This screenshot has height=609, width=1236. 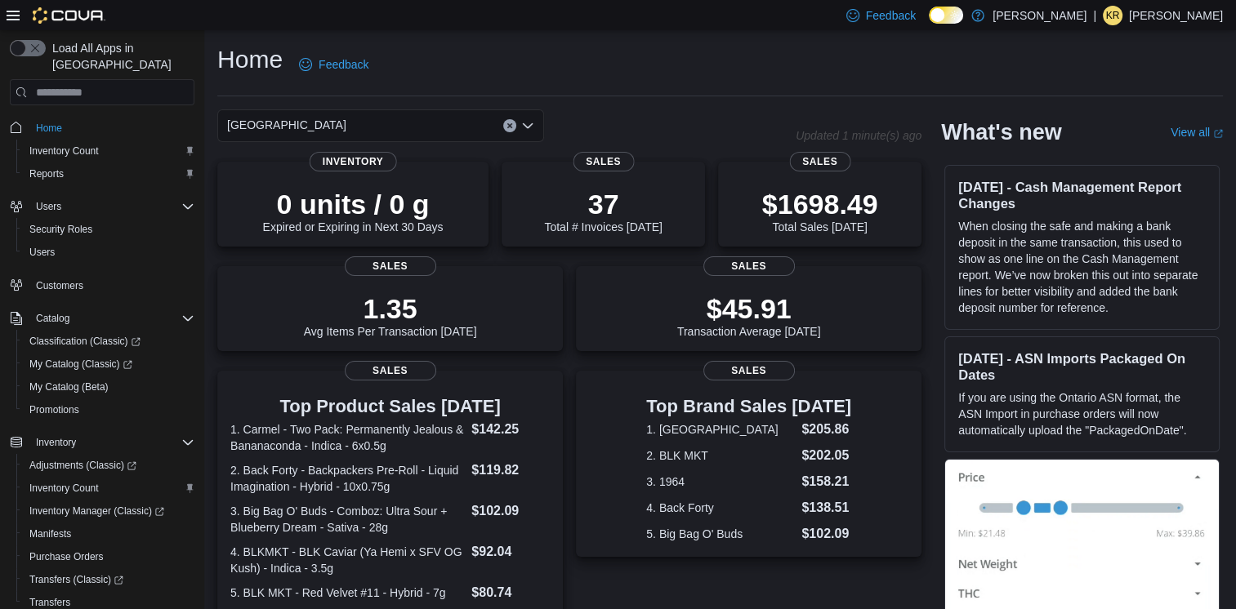 I want to click on p: Updated 1 minute(s) ago, so click(x=858, y=136).